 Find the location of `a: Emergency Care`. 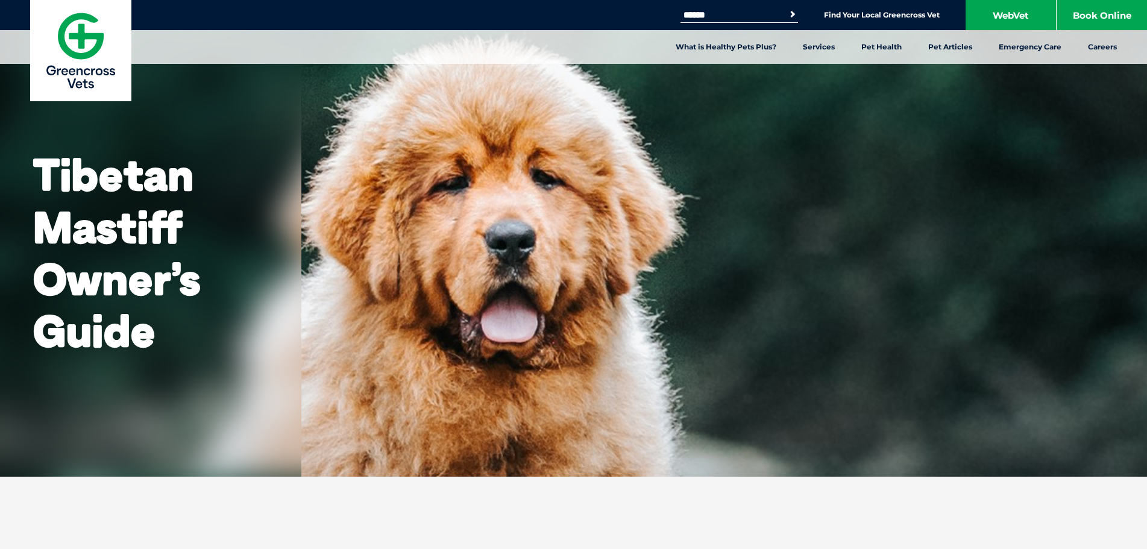

a: Emergency Care is located at coordinates (1030, 47).